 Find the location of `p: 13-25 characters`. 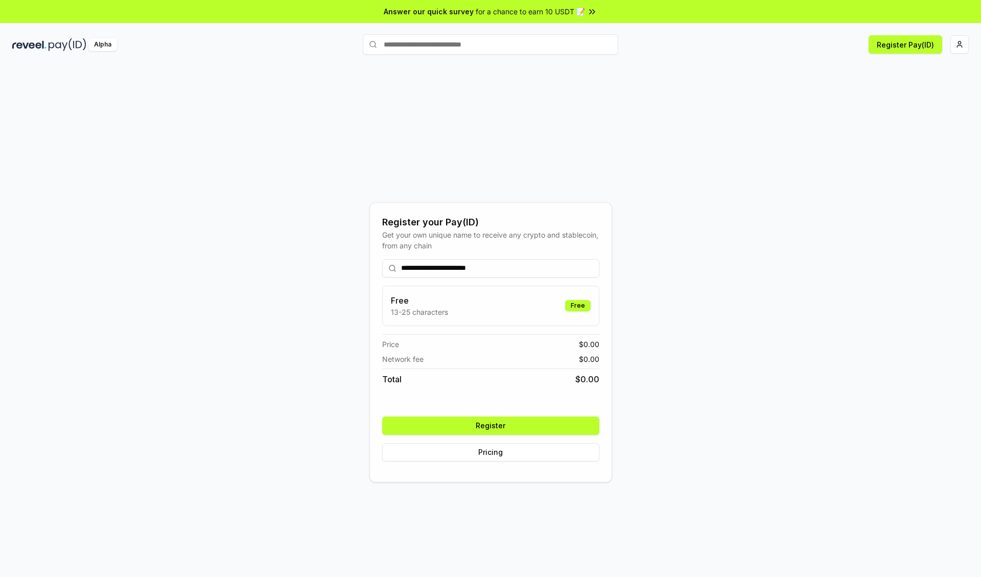

p: 13-25 characters is located at coordinates (419, 312).